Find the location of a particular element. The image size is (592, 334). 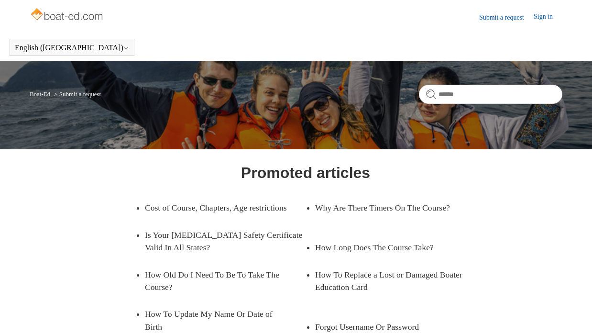

li: Submit a request is located at coordinates (76, 94).